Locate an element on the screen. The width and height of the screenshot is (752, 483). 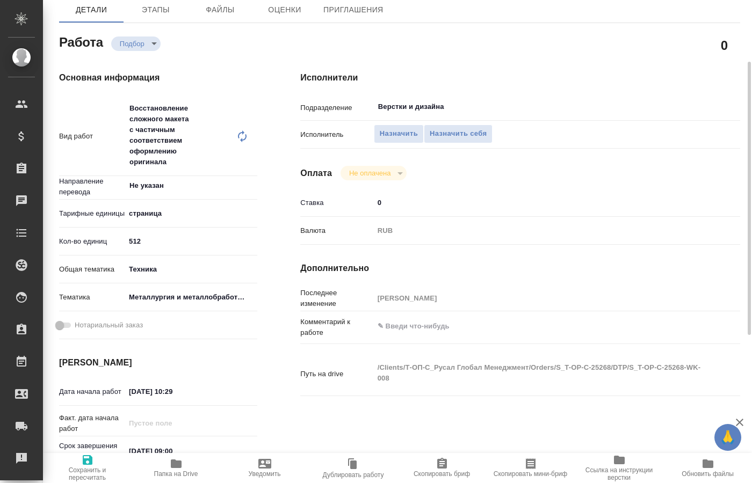
button: Назначить себя is located at coordinates (458, 134).